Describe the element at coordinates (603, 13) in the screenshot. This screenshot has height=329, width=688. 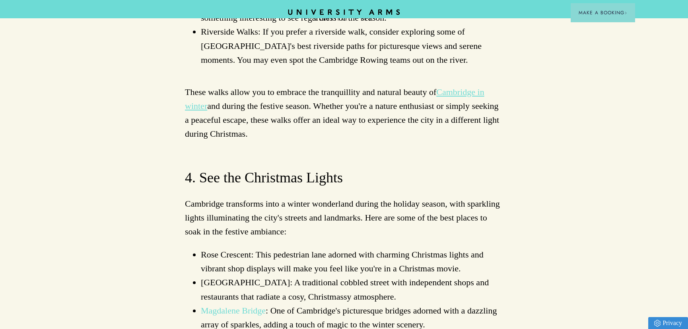
I see `span: Make a Booking` at that location.